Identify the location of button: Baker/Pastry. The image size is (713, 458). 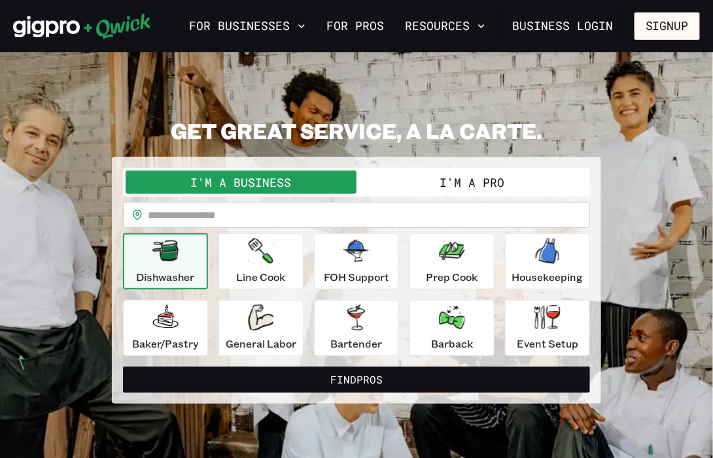
(165, 328).